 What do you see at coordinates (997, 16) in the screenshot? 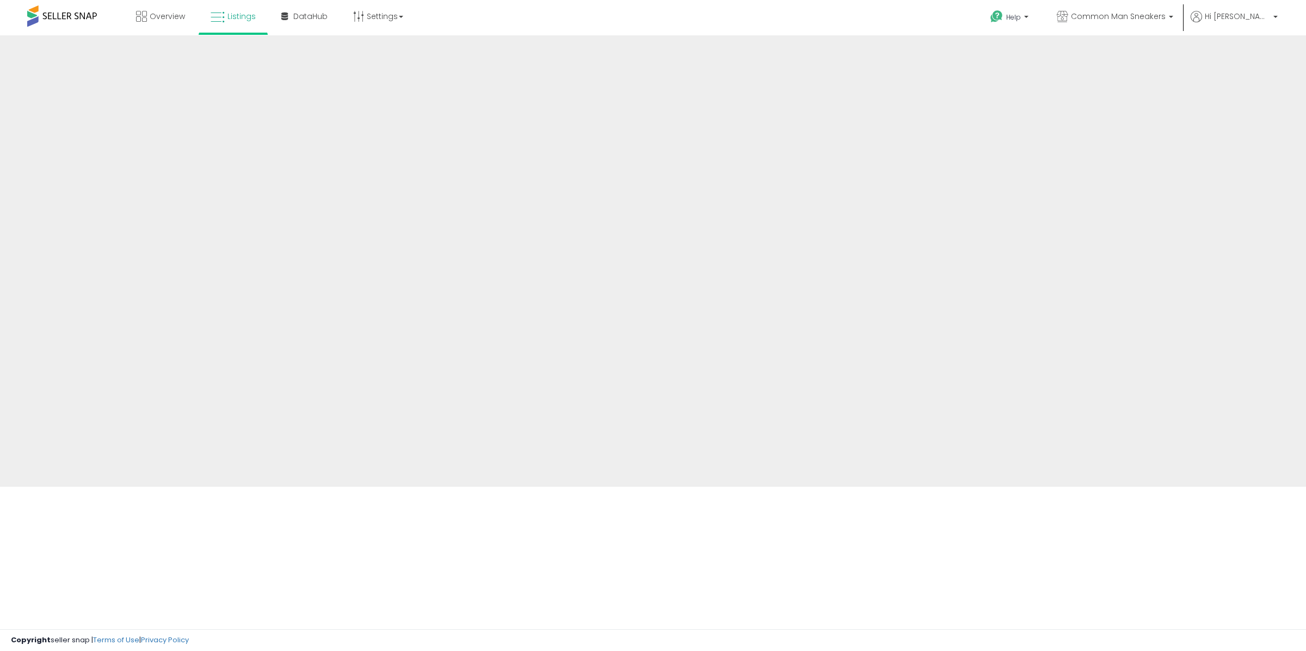
I see `i: Get Help` at bounding box center [997, 16].